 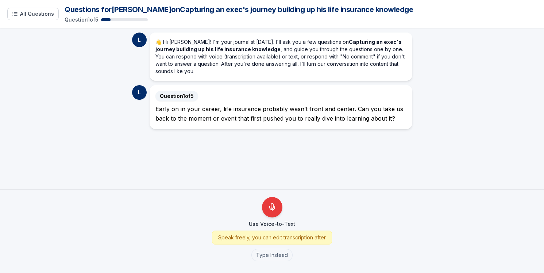 I want to click on button: Show all questions, so click(x=33, y=14).